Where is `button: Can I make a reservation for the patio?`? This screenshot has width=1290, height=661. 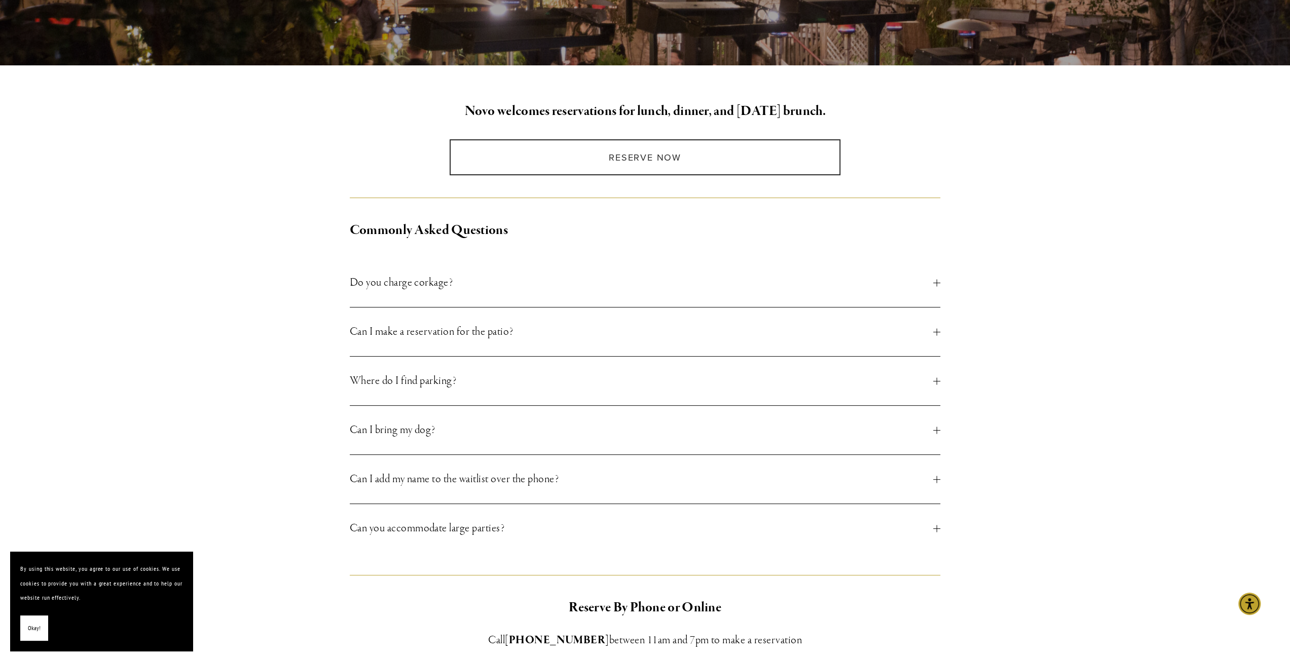
button: Can I make a reservation for the patio? is located at coordinates (645, 332).